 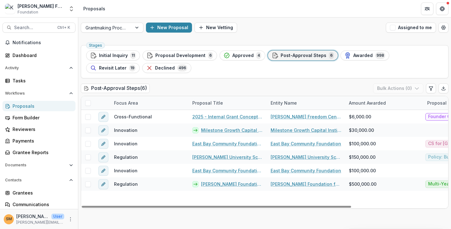 I want to click on span: Initial Inquiry, so click(x=113, y=55).